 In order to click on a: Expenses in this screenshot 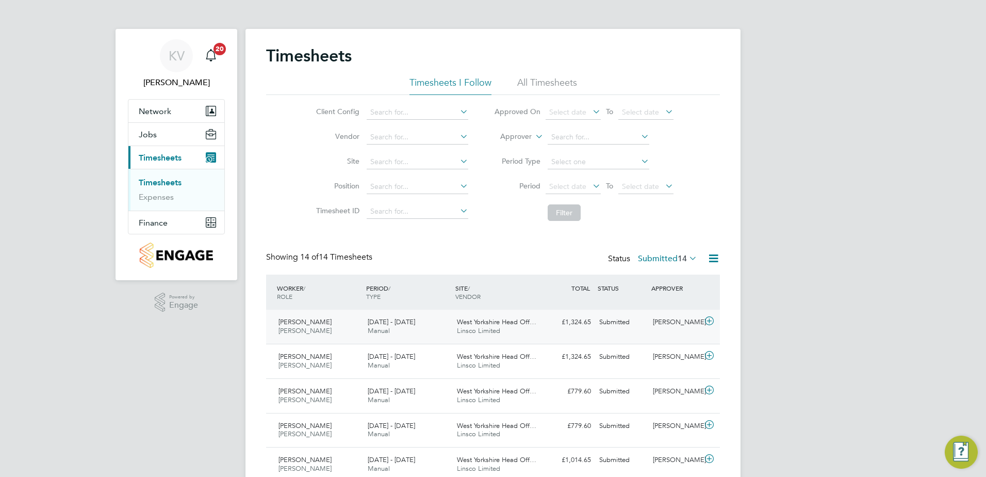, I will do `click(156, 197)`.